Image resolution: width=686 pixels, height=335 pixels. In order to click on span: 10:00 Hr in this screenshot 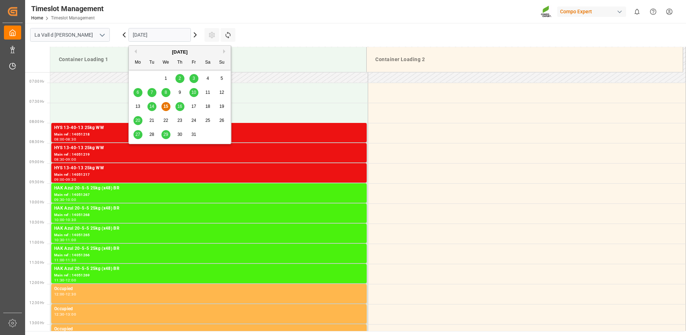, I will do `click(37, 202)`.